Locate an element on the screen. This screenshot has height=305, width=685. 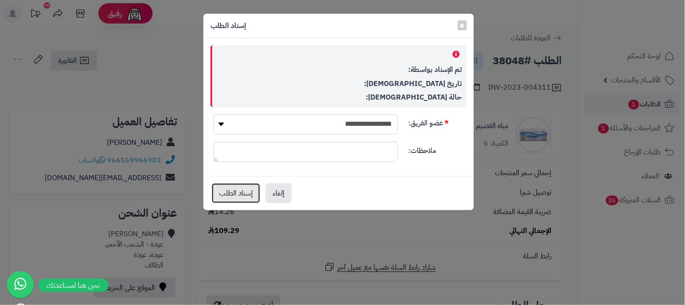
button: إلغاء is located at coordinates (279, 193).